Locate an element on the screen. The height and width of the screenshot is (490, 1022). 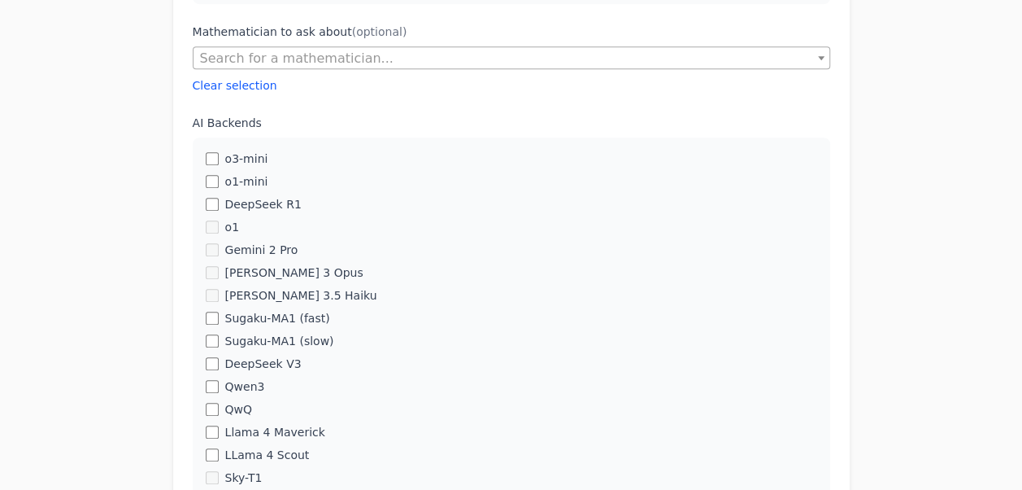
label: Sugaku-MA1 (fast) is located at coordinates (277, 318).